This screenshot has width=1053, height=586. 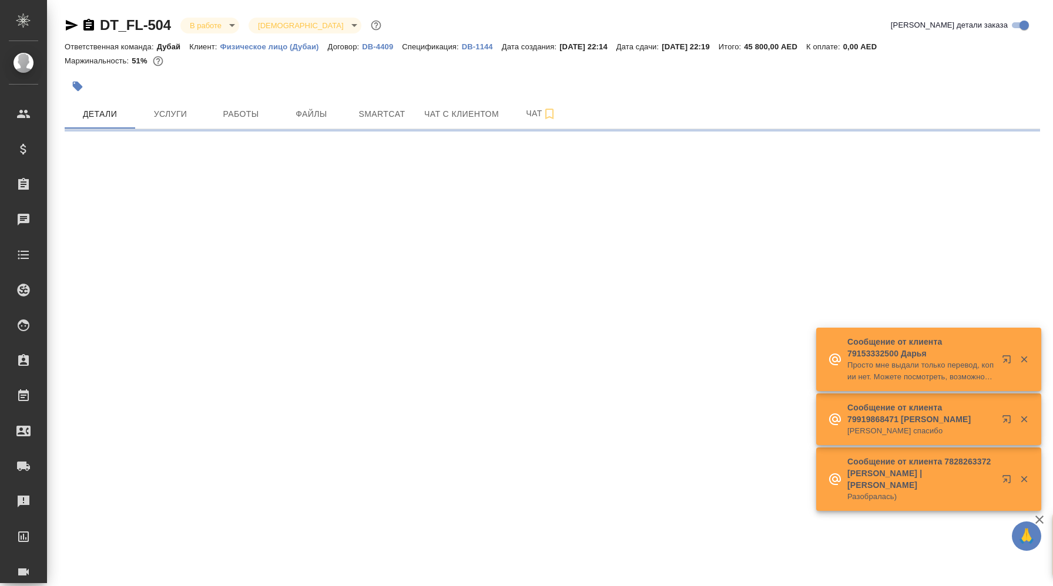 I want to click on p: 0,00 AED, so click(x=864, y=46).